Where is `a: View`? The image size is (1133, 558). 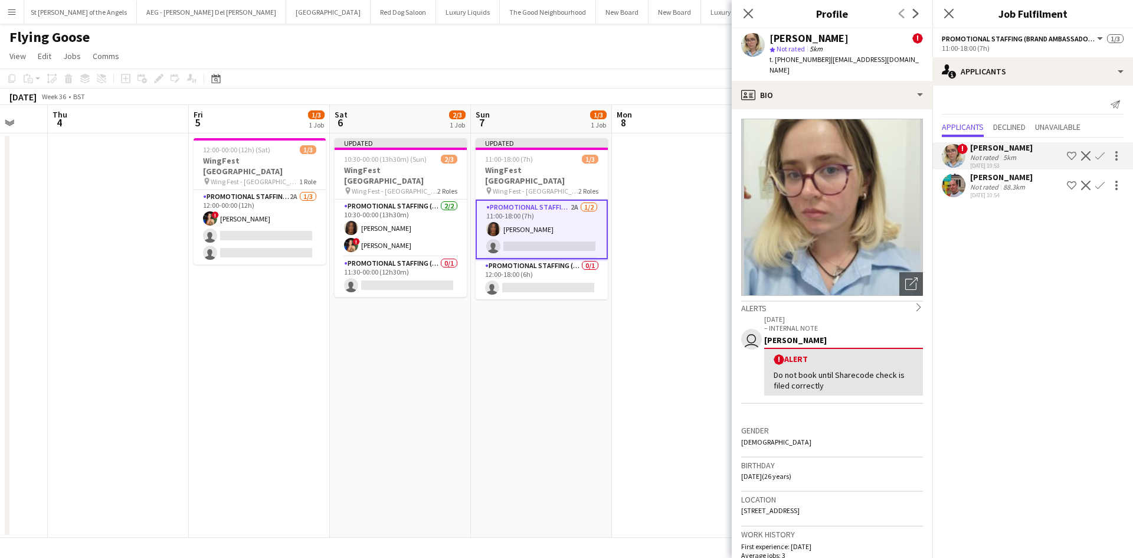
a: View is located at coordinates (18, 56).